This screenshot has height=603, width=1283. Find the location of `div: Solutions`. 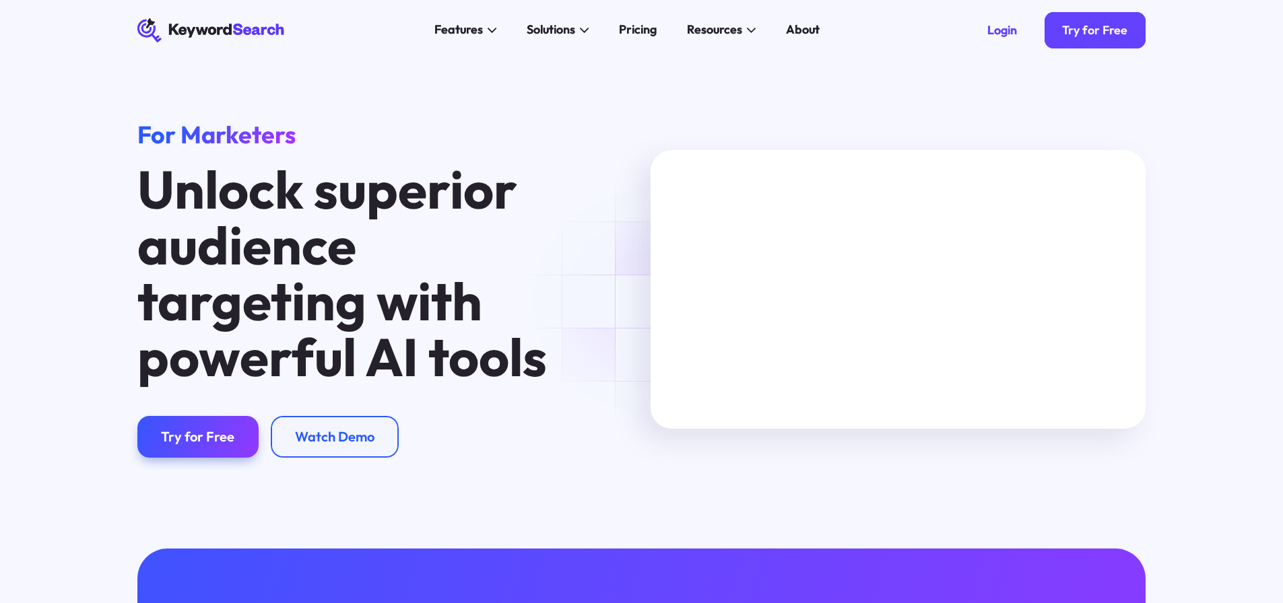

div: Solutions is located at coordinates (551, 30).